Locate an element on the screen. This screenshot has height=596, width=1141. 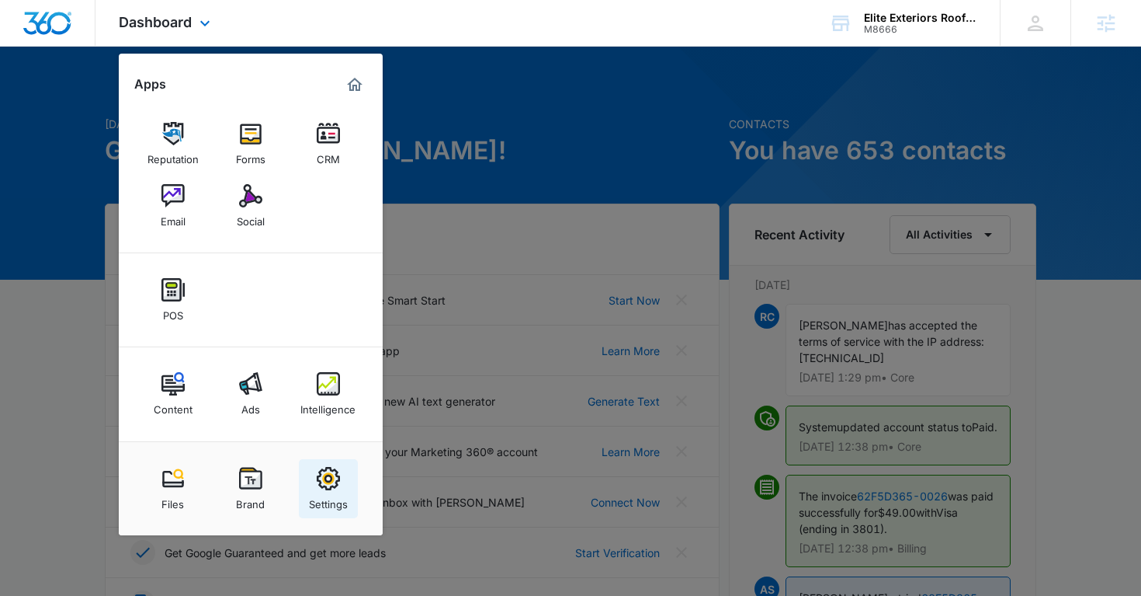
h2: Apps is located at coordinates (150, 84).